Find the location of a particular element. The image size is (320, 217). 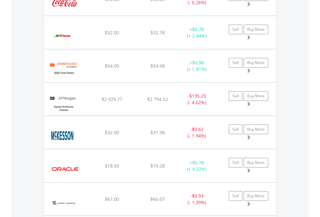

img: EQU.US.QQQ.png is located at coordinates (63, 69).